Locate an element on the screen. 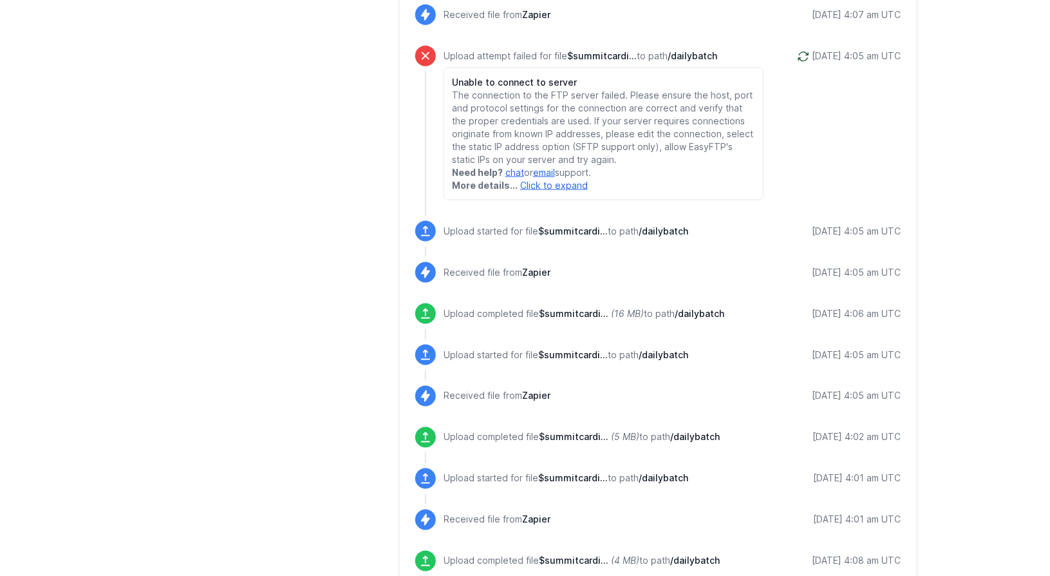  i: (5 MB) is located at coordinates (625, 437).